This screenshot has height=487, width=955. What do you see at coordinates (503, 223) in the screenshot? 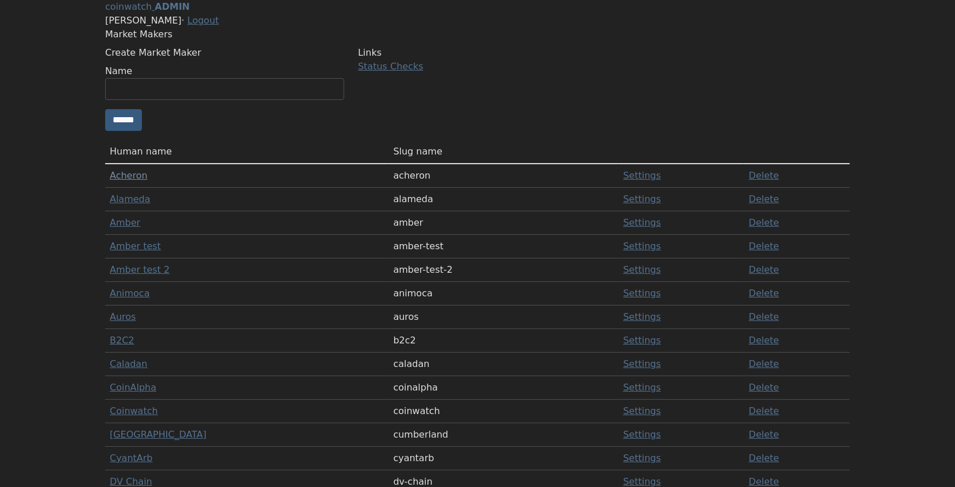
I see `td: amber` at bounding box center [503, 223].